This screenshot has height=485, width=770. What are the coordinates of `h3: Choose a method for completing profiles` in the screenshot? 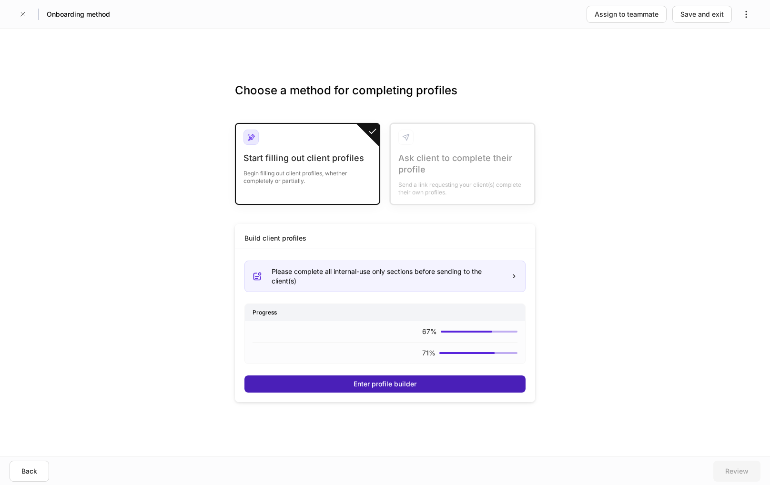 It's located at (385, 98).